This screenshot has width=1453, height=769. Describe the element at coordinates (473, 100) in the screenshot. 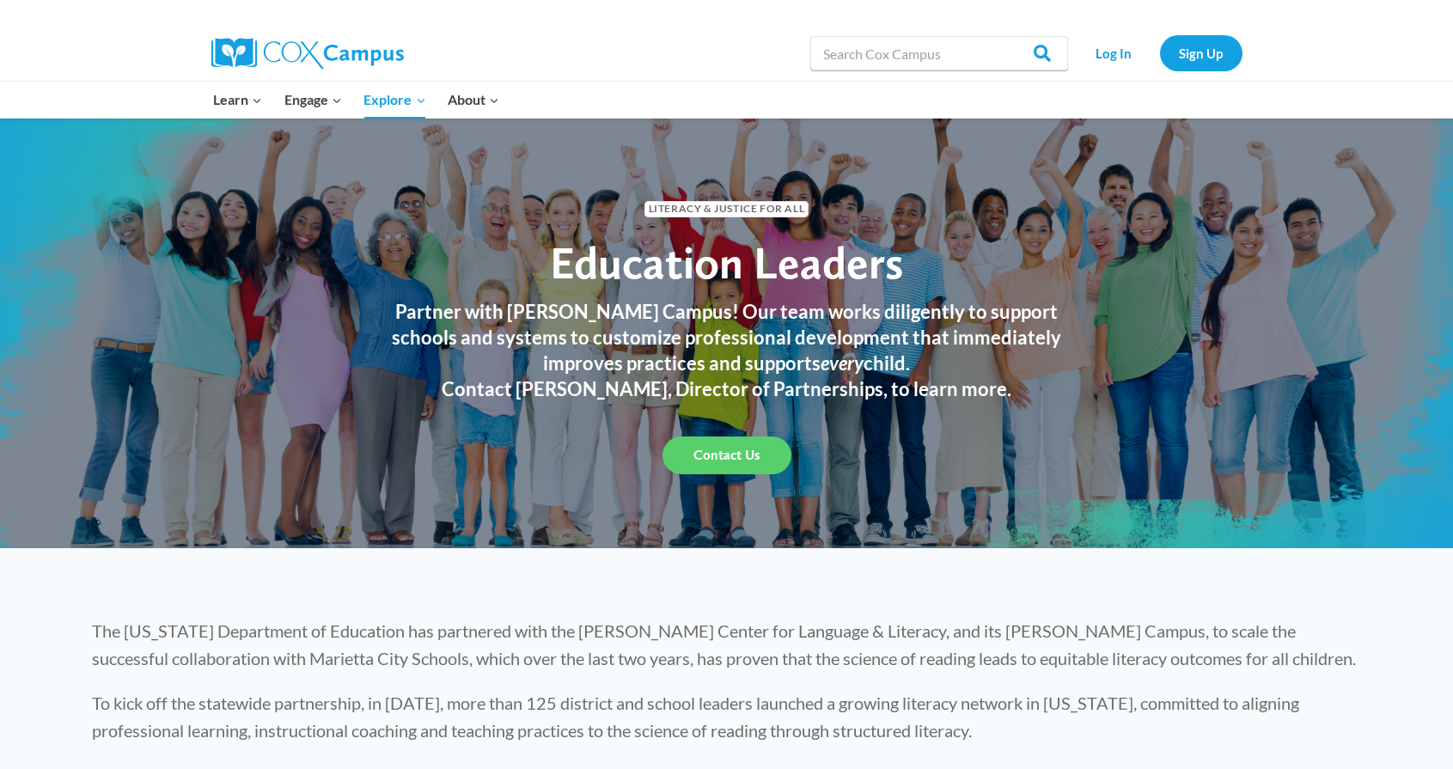

I see `span: About` at that location.